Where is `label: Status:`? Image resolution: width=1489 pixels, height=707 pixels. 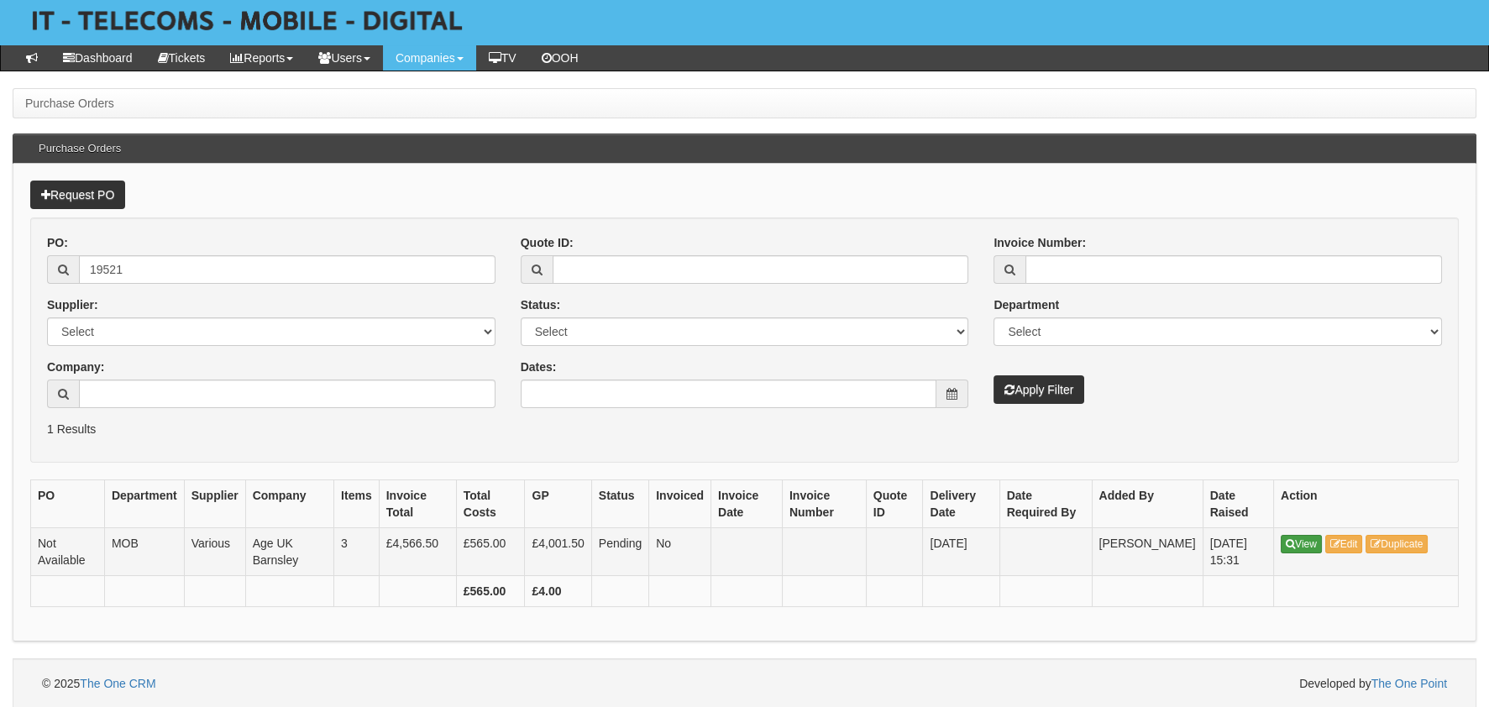 label: Status: is located at coordinates (540, 305).